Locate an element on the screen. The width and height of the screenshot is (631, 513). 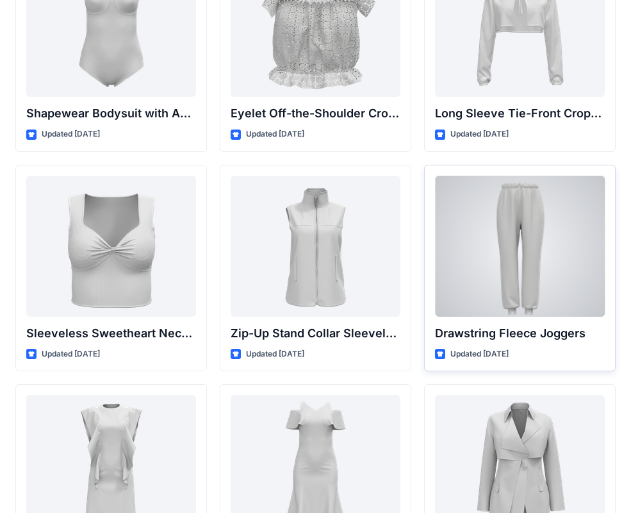
a: Drawstring Fleece Joggers is located at coordinates (520, 246).